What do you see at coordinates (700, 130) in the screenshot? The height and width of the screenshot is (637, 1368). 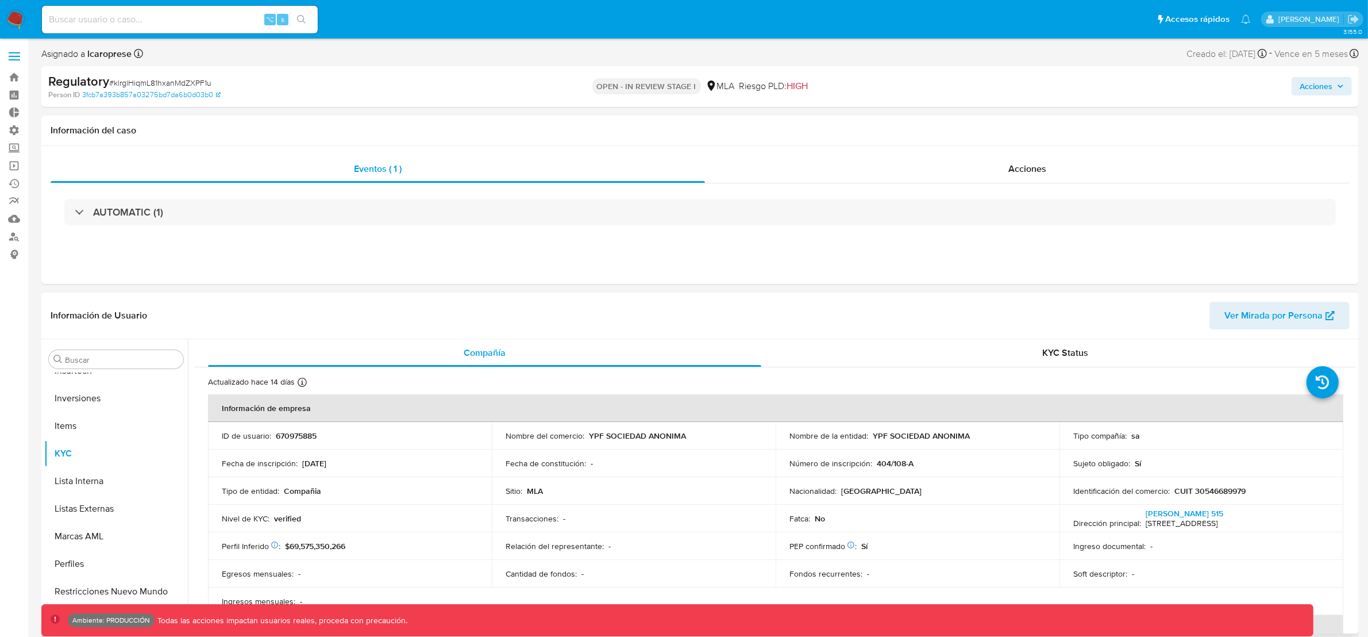 I see `h1: Información del caso` at bounding box center [700, 130].